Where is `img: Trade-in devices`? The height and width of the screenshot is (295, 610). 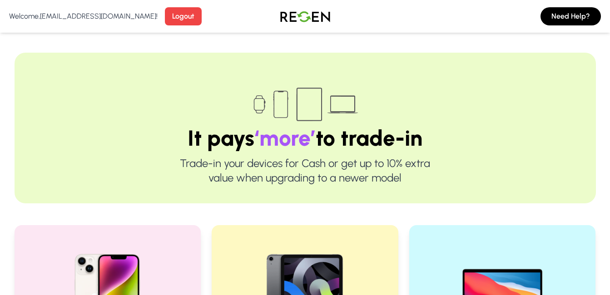 img: Trade-in devices is located at coordinates (305, 104).